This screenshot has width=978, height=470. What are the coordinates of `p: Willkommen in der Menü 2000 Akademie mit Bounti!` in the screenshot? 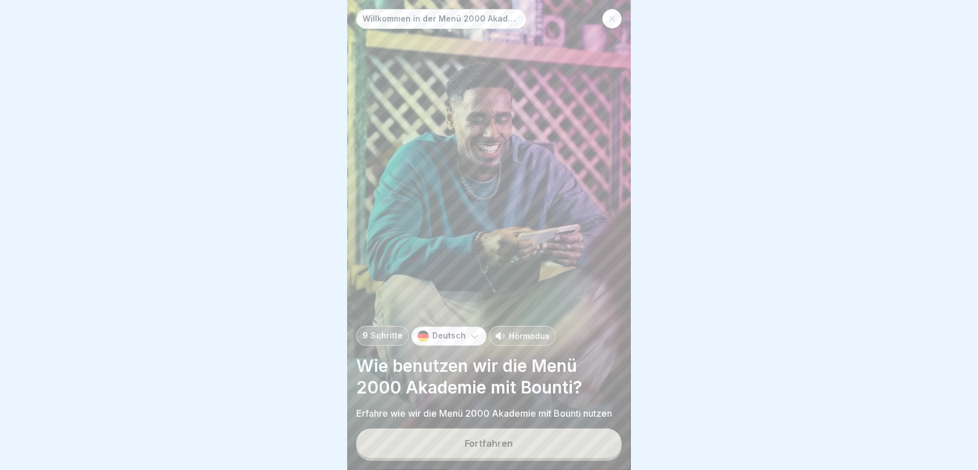 It's located at (442, 19).